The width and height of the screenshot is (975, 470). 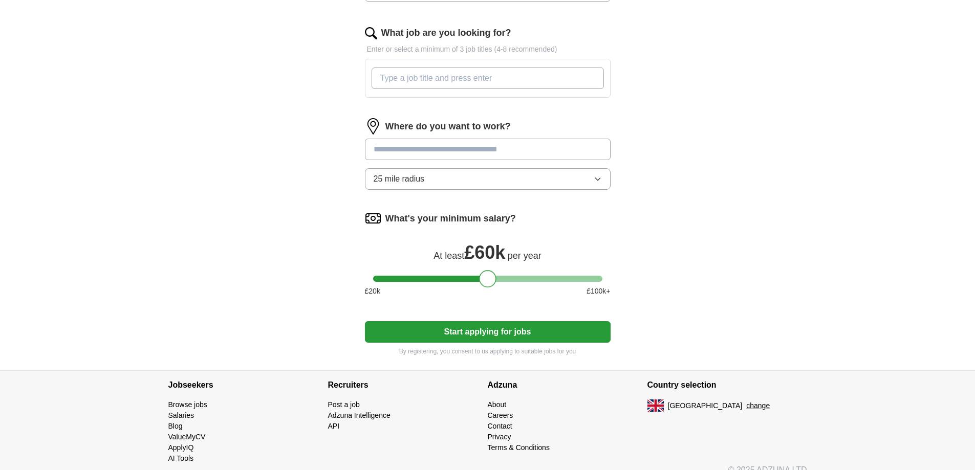 What do you see at coordinates (500, 426) in the screenshot?
I see `a: Contact` at bounding box center [500, 426].